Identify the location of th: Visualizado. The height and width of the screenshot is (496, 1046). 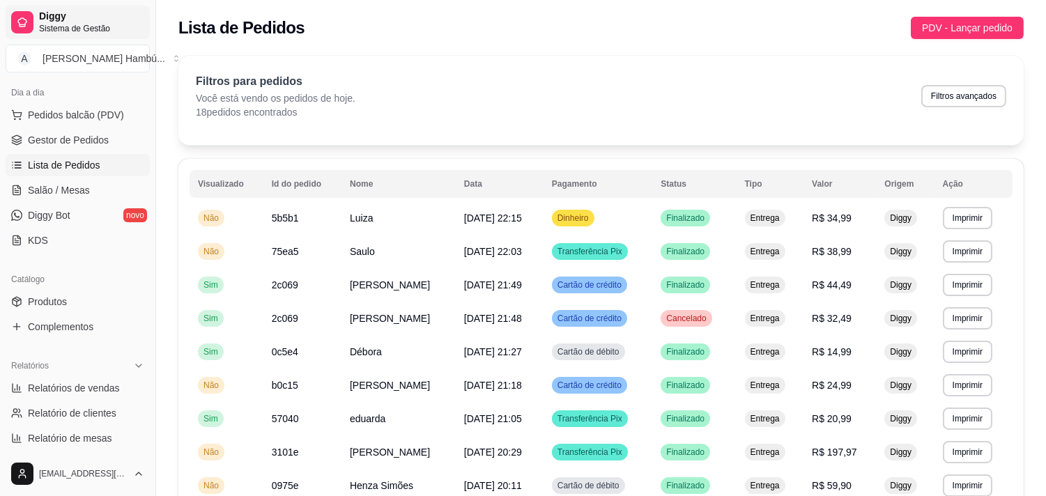
(226, 184).